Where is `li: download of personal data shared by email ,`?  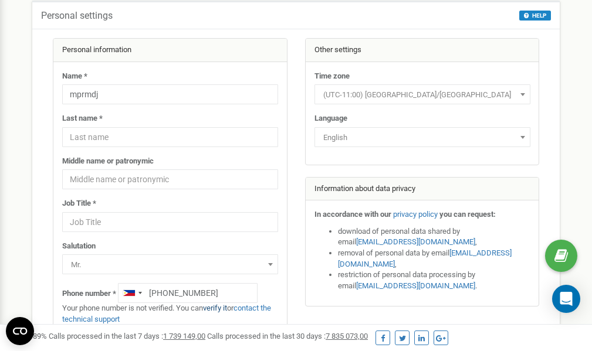
li: download of personal data shared by email , is located at coordinates (434, 237).